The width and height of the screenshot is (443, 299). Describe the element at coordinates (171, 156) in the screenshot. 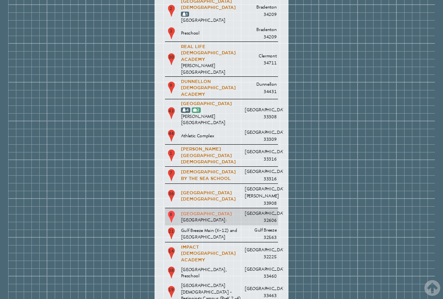

I see `p: 1` at that location.